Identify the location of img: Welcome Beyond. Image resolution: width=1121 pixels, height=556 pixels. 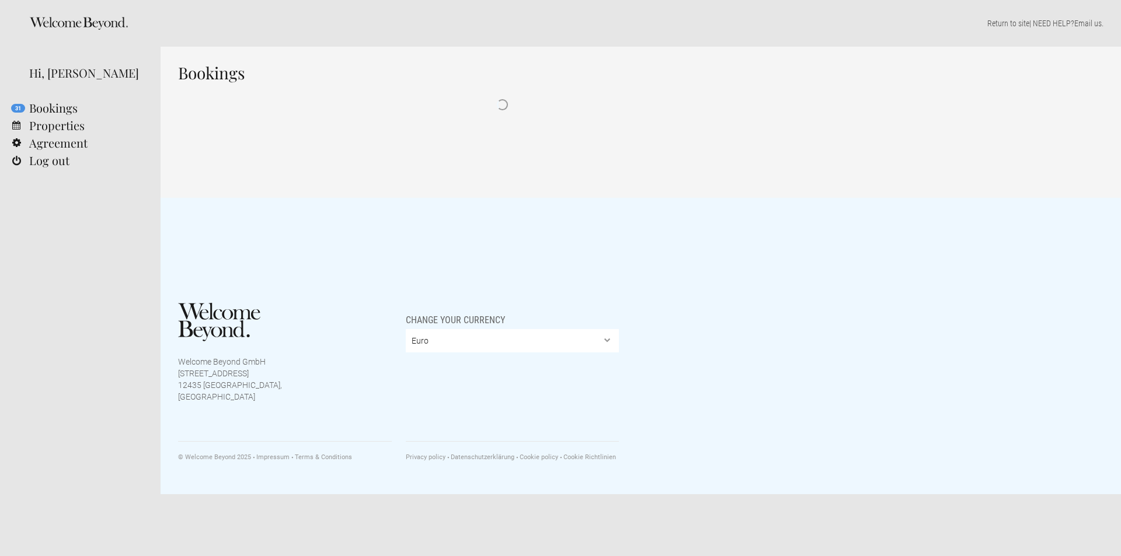
(219, 322).